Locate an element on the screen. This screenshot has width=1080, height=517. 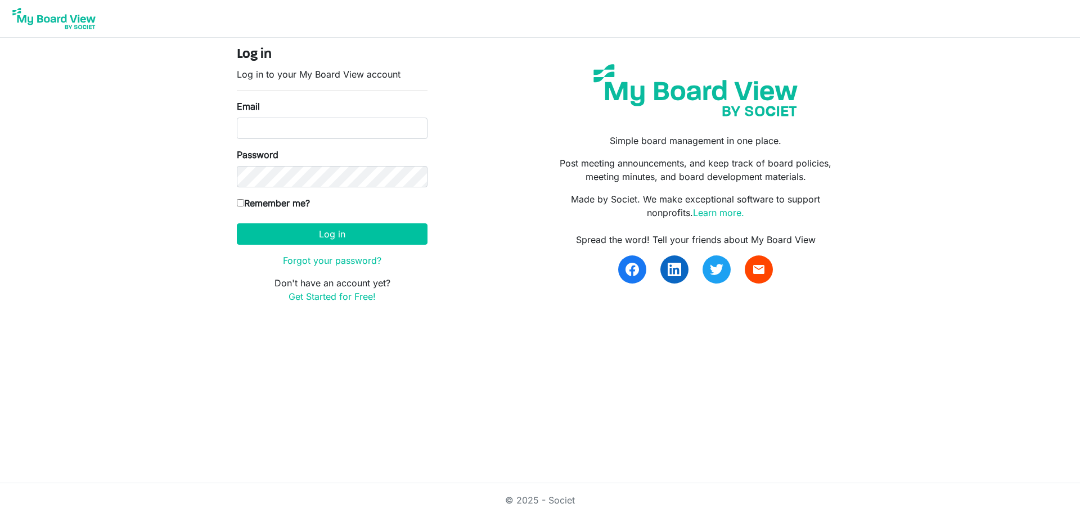
button: Log in is located at coordinates (332, 234).